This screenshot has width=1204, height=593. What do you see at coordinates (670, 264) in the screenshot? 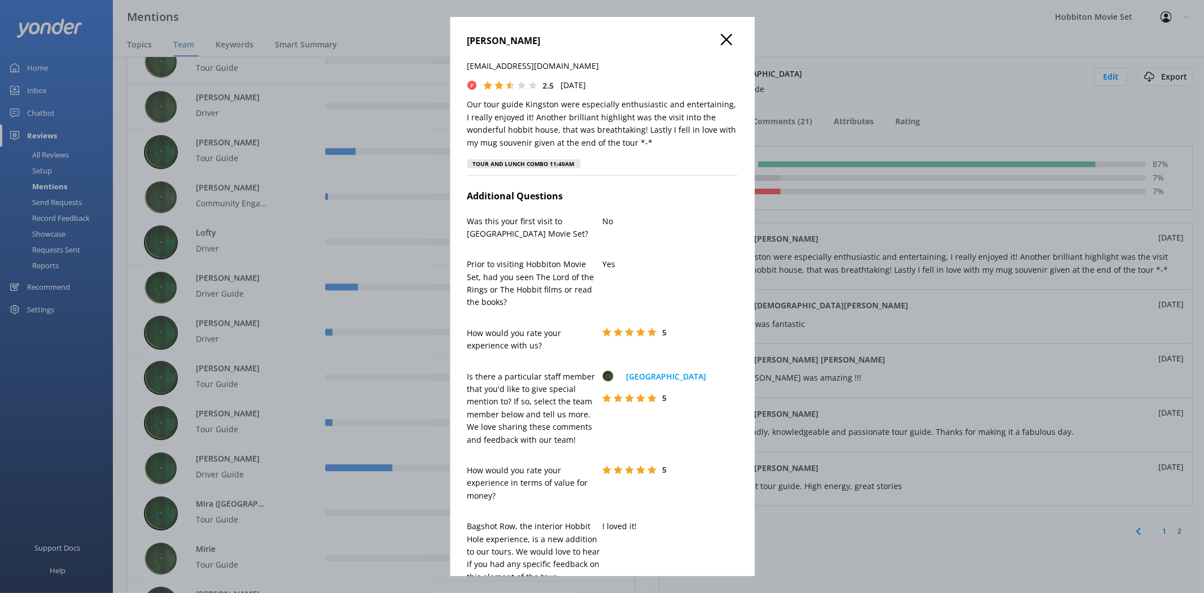
I see `p: Yes` at bounding box center [670, 264].